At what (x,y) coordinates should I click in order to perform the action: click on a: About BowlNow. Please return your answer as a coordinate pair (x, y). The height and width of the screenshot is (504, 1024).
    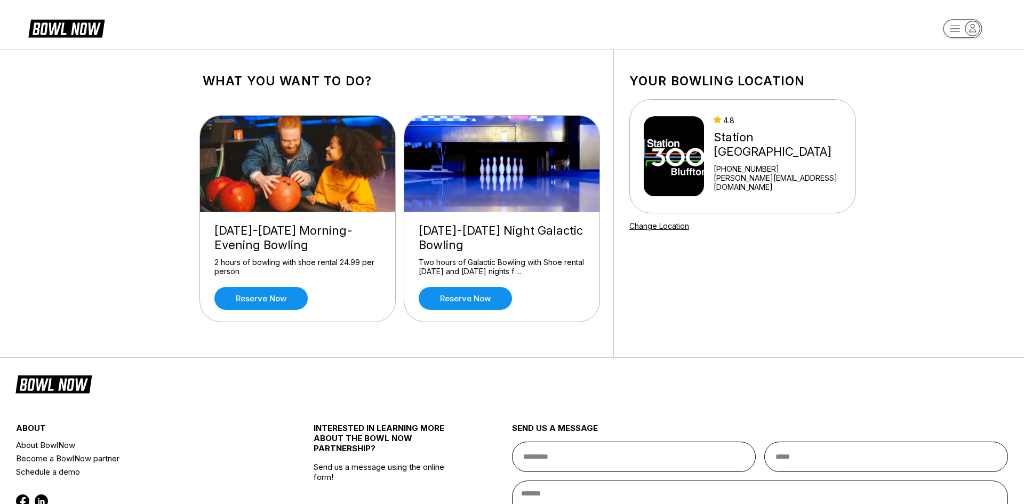
    Looking at the image, I should click on (140, 445).